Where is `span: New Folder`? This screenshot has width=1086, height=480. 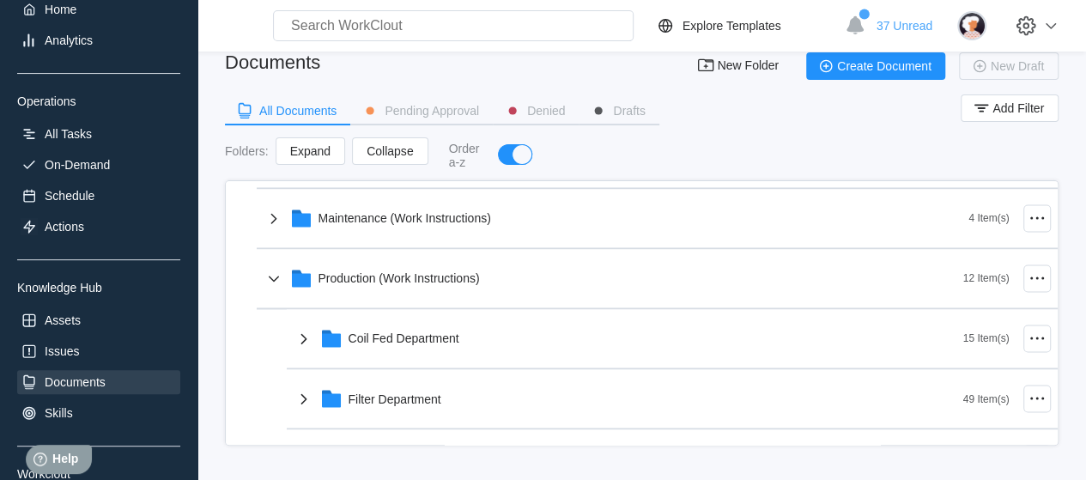 span: New Folder is located at coordinates (748, 66).